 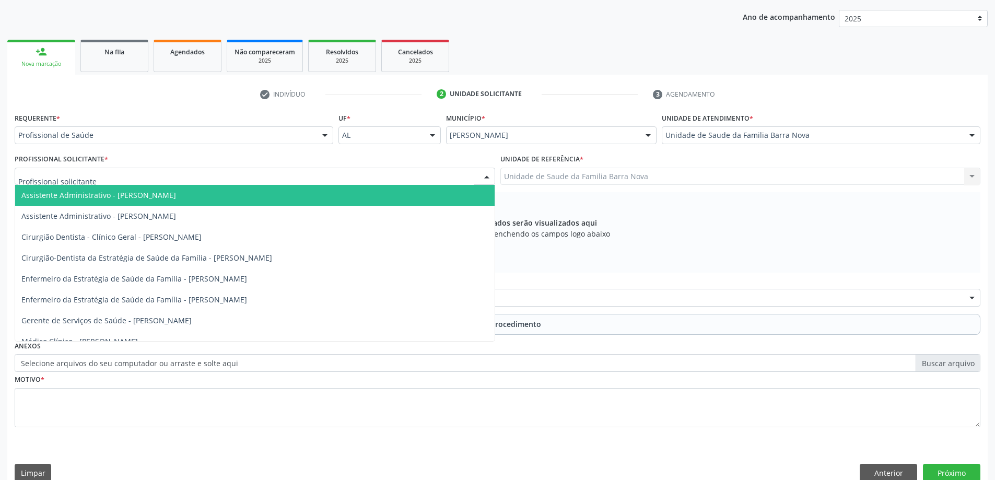 I want to click on div: 2, so click(x=442, y=94).